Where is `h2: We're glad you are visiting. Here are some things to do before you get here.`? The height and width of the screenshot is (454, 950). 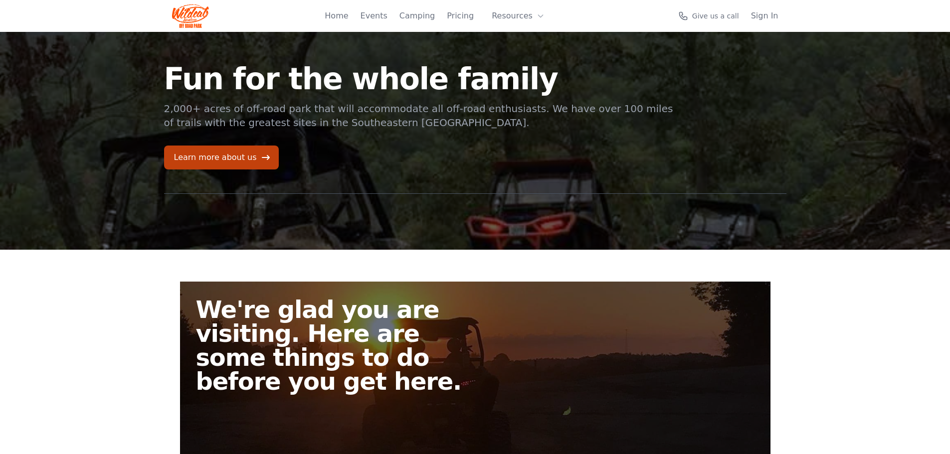
h2: We're glad you are visiting. Here are some things to do before you get here. is located at coordinates (340, 346).